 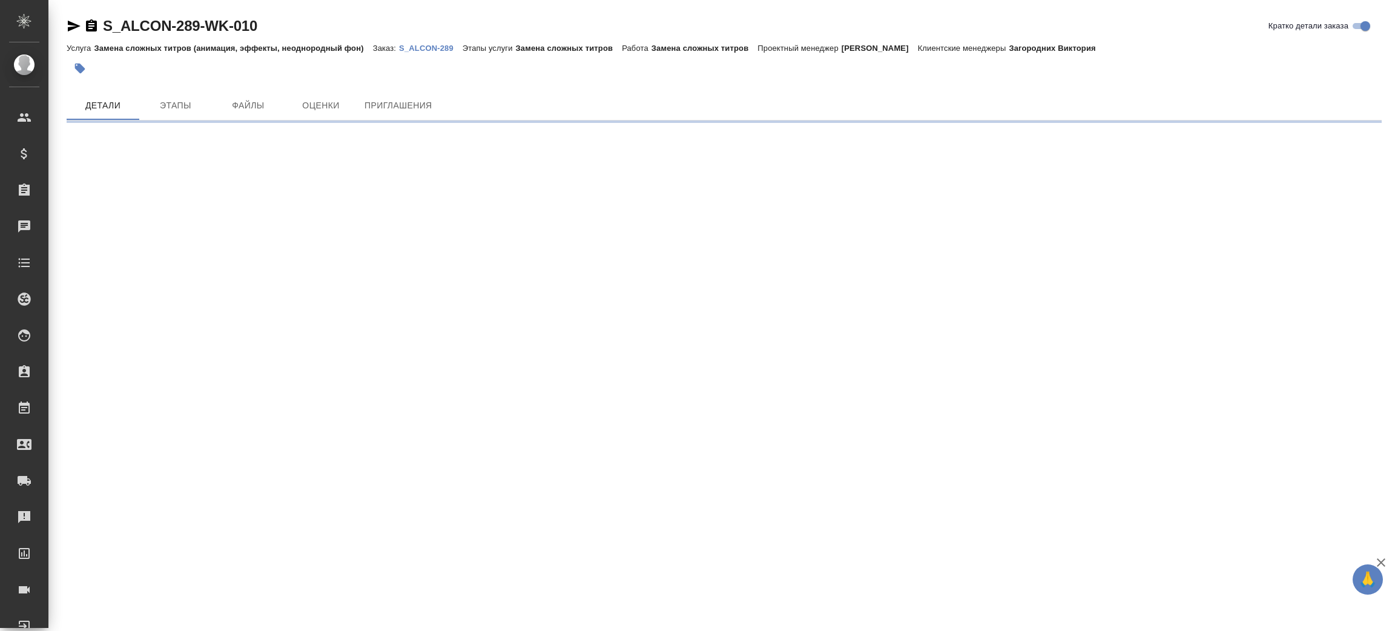 I want to click on span: Детали, so click(x=103, y=105).